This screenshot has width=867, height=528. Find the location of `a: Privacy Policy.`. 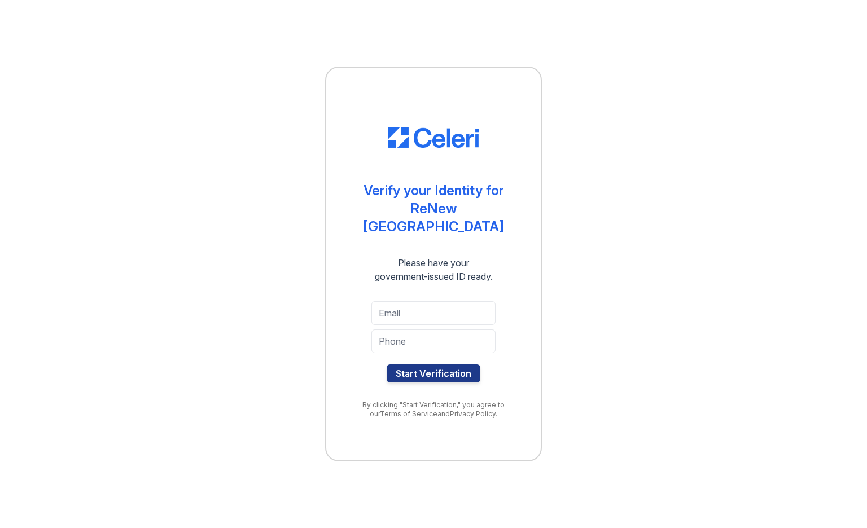

a: Privacy Policy. is located at coordinates (473, 414).